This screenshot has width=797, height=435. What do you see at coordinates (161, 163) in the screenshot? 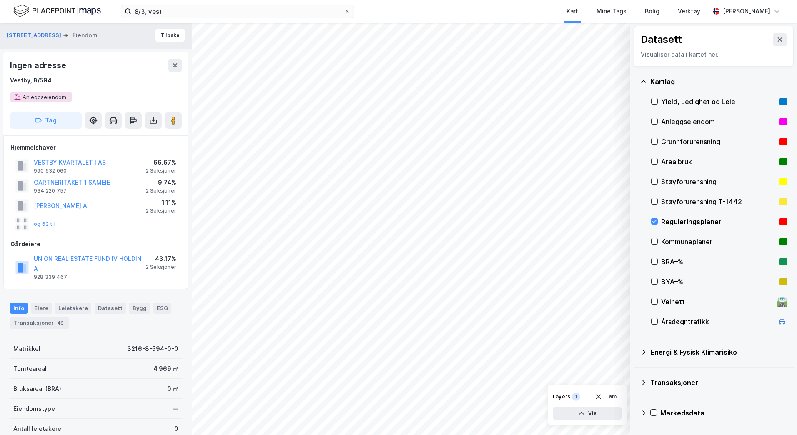
I see `div: 66.67%` at bounding box center [161, 163].